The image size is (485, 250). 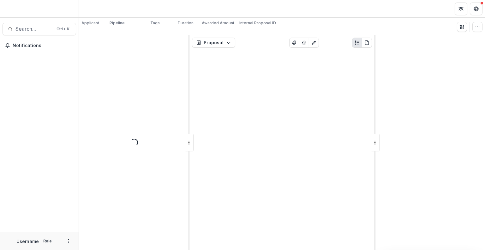 I want to click on button: Search..., so click(x=39, y=29).